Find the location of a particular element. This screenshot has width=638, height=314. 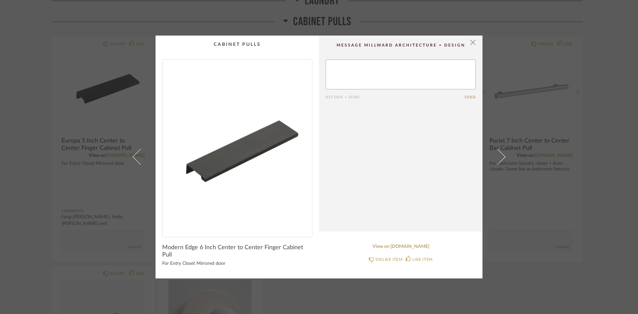

span: Modern Edge 6 Inch Center to Center Finger Cabinet Pull is located at coordinates (237, 251).